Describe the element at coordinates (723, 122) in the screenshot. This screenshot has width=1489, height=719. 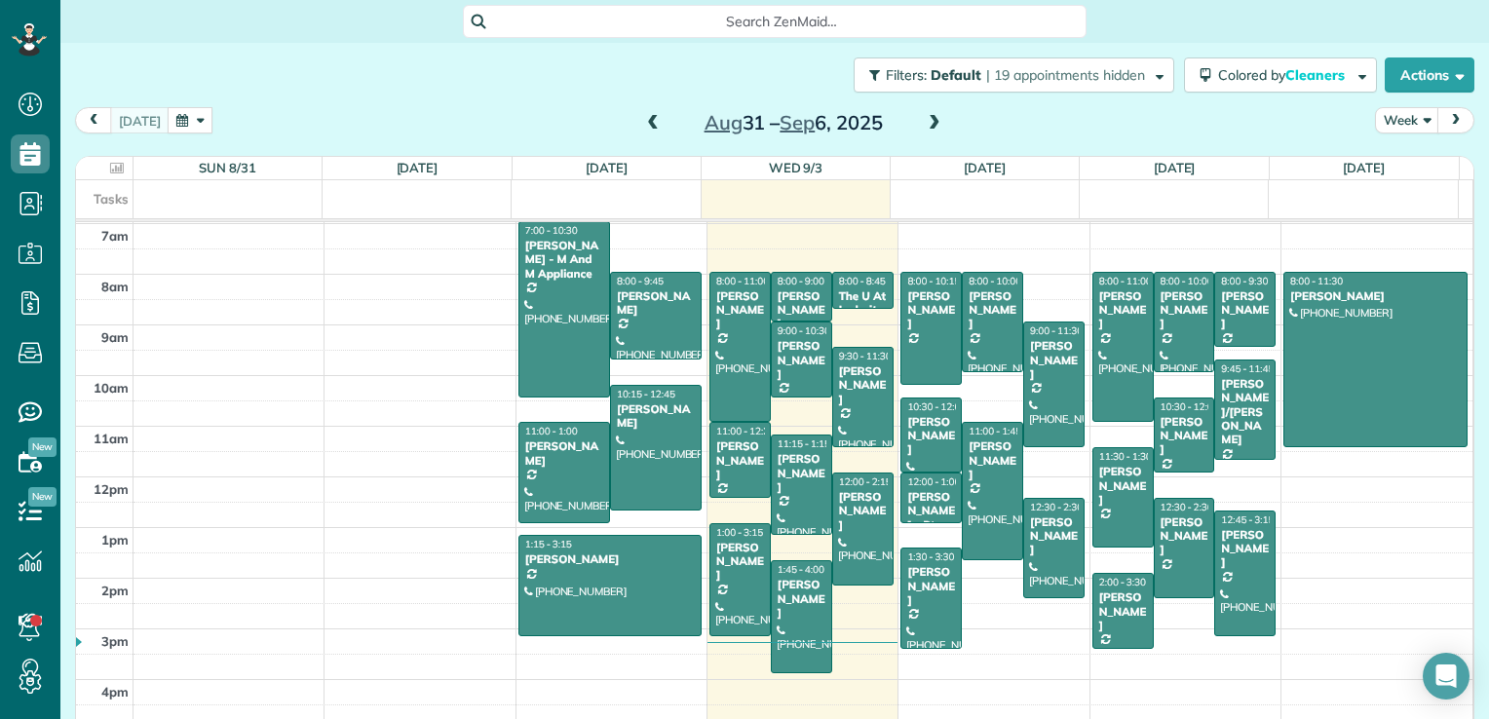
I see `span: Aug` at that location.